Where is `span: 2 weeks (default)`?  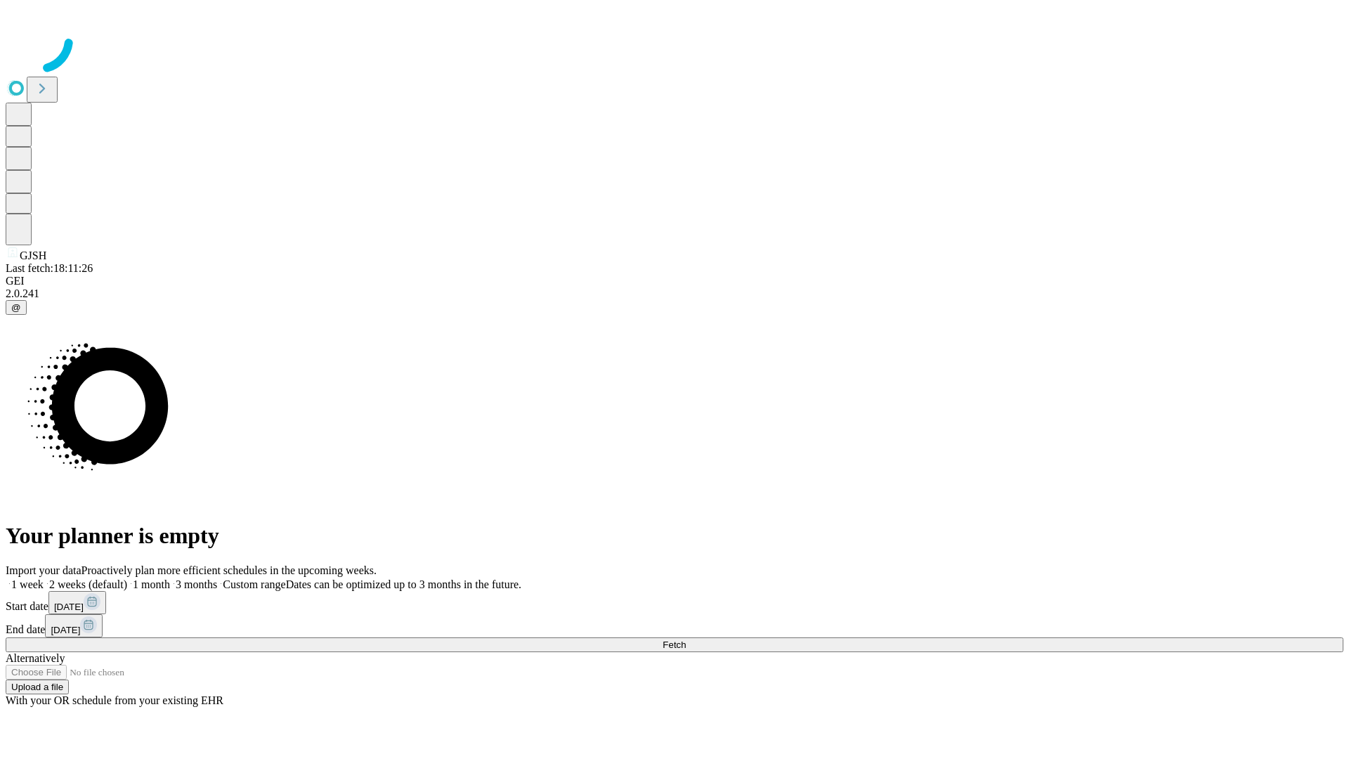
span: 2 weeks (default) is located at coordinates (88, 584).